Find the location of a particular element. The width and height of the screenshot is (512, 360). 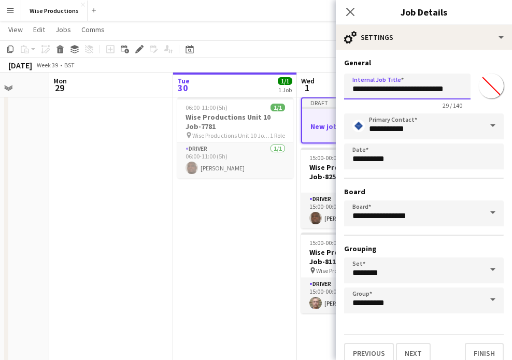

span: 29 is located at coordinates (59, 88).